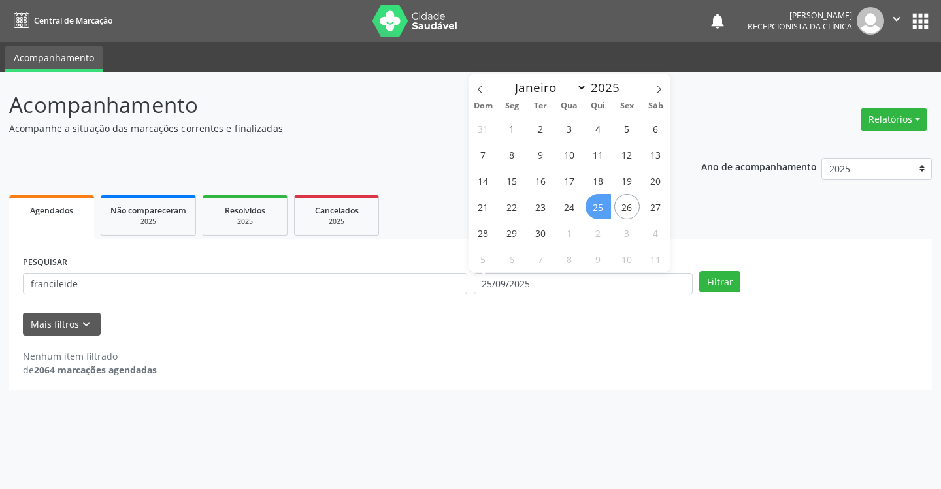 The image size is (941, 489). What do you see at coordinates (540, 206) in the screenshot?
I see `span: Setembro 23, 2025` at bounding box center [540, 206].